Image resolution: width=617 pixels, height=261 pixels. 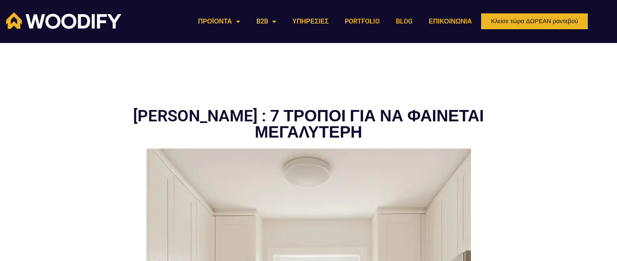 What do you see at coordinates (534, 21) in the screenshot?
I see `a: Κλείσε τώρα ΔΩΡΕΑΝ ραντεβού` at bounding box center [534, 21].